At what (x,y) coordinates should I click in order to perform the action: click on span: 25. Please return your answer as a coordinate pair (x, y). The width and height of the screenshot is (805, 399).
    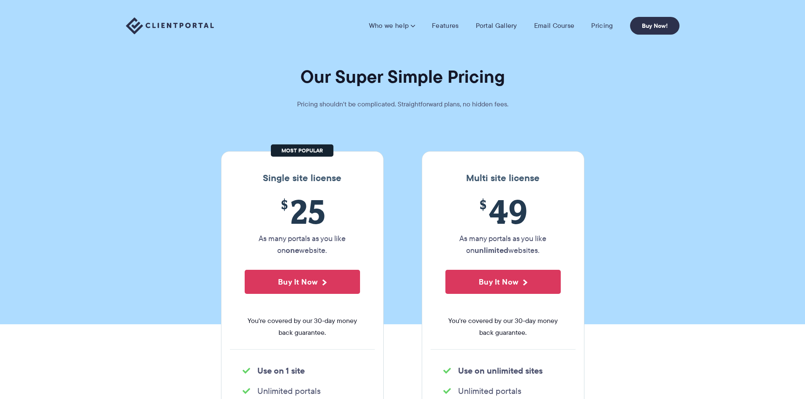
    Looking at the image, I should click on (302, 211).